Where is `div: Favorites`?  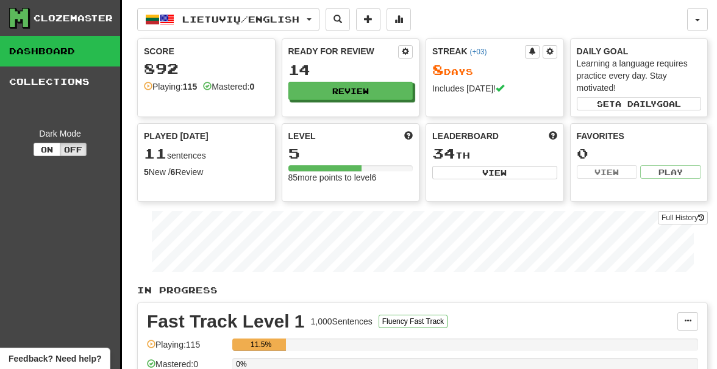
div: Favorites is located at coordinates (639, 136).